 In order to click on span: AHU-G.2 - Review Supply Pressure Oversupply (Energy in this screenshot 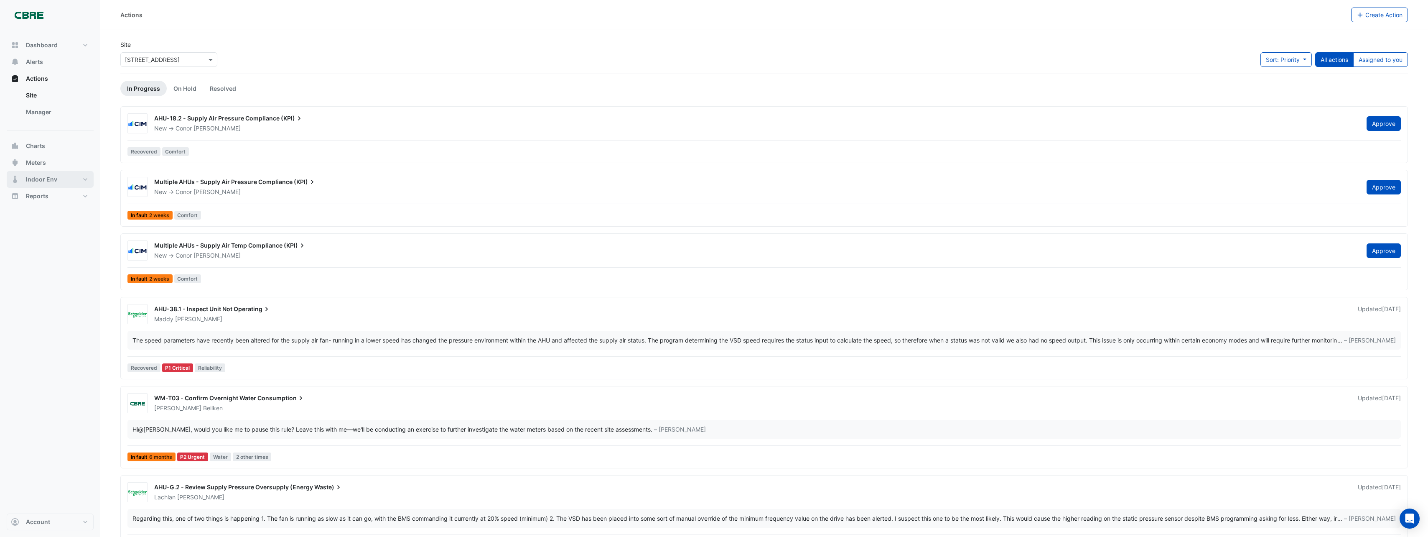, I will do `click(234, 486)`.